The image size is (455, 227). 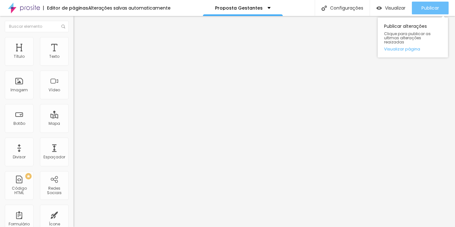 I want to click on div: Divisor, so click(x=19, y=157).